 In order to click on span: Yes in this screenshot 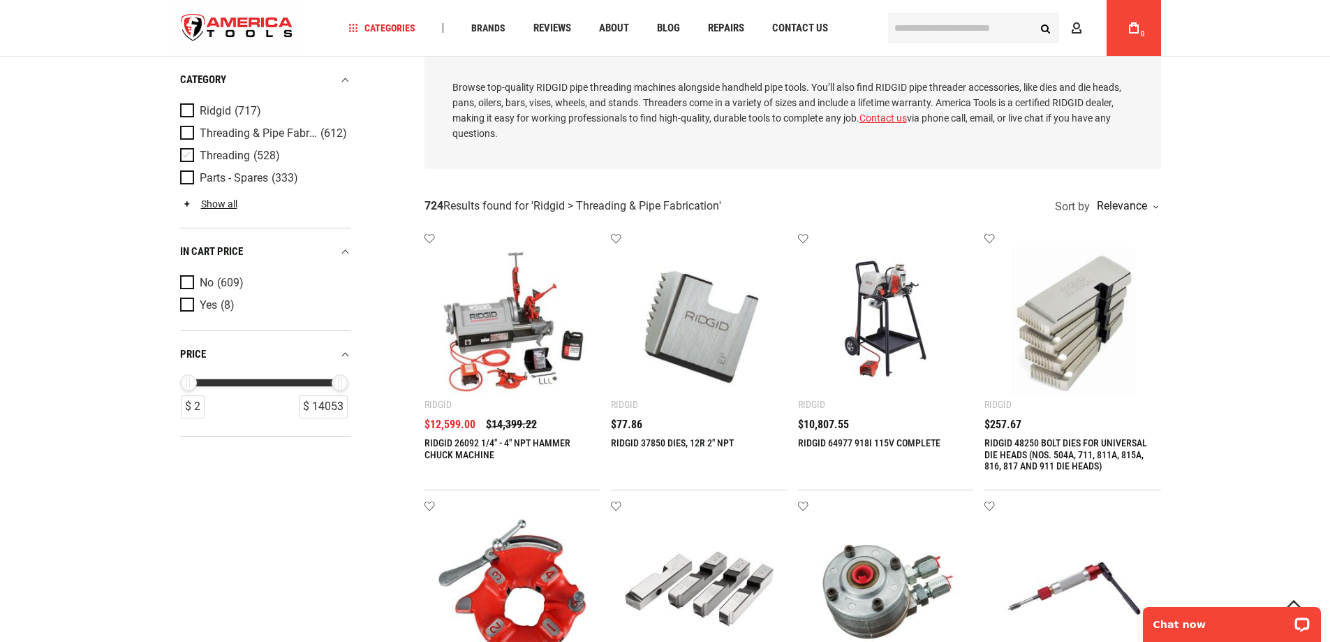, I will do `click(208, 305)`.